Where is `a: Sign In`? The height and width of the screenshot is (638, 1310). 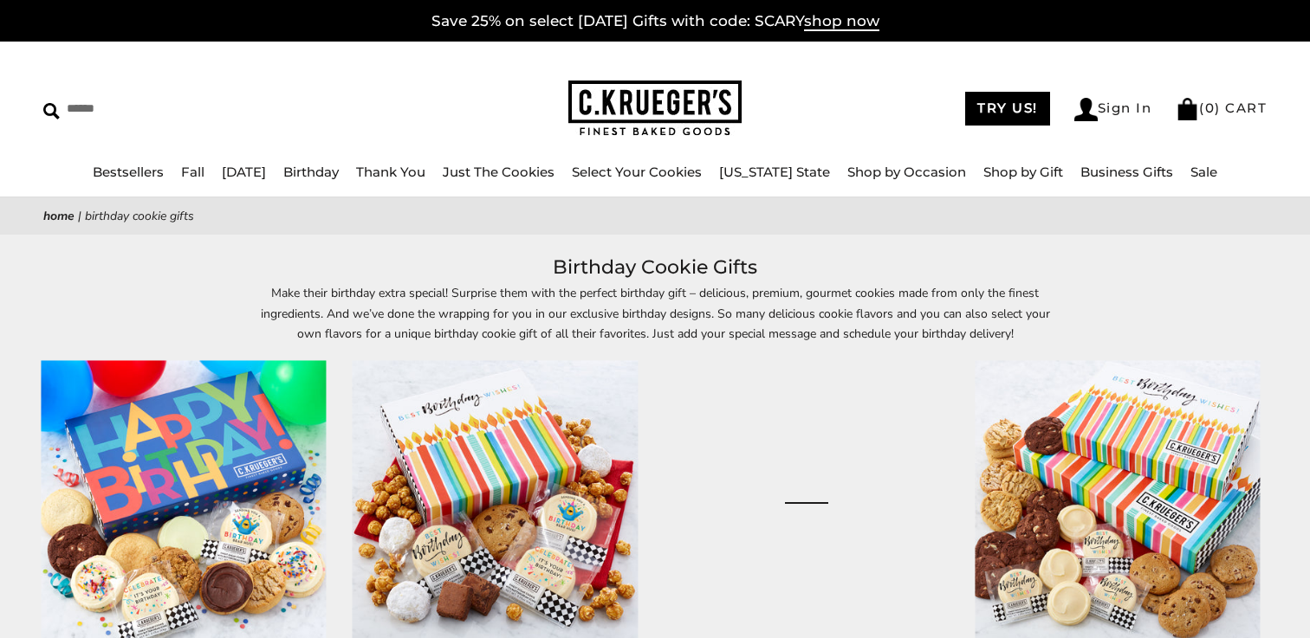 a: Sign In is located at coordinates (1113, 109).